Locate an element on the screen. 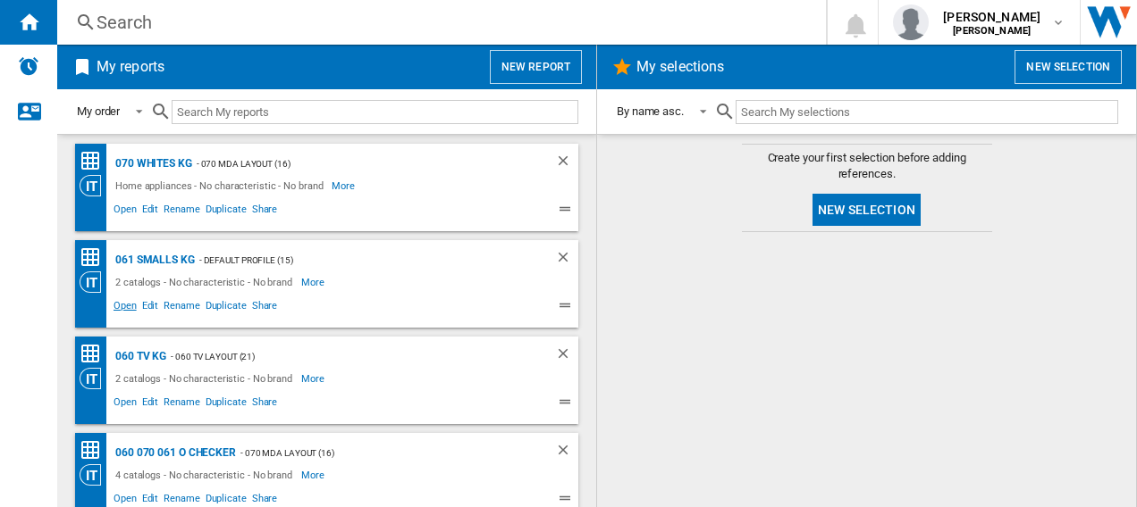 The image size is (1137, 507). img: profile.jpg is located at coordinates (910, 22).